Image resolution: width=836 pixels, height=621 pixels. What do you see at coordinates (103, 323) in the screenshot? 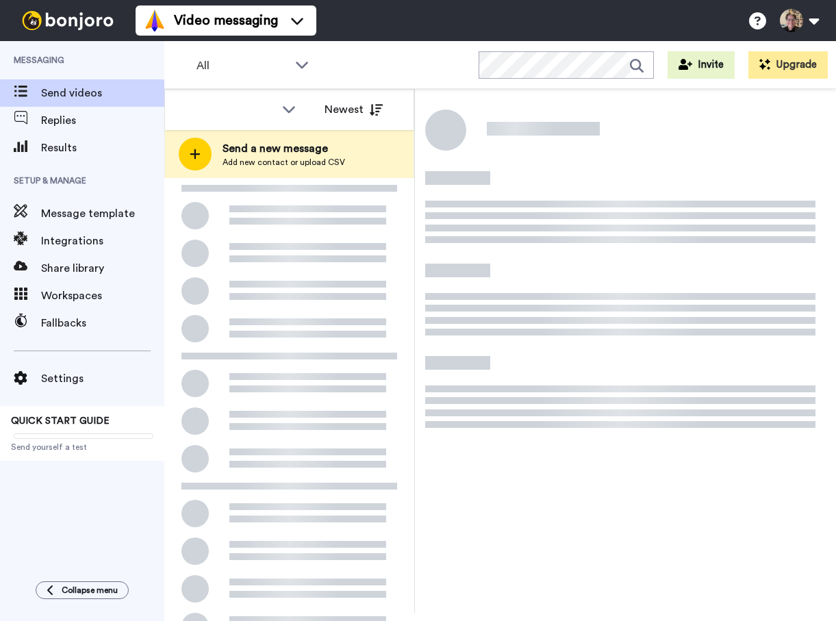
I see `span: Fallbacks` at bounding box center [103, 323].